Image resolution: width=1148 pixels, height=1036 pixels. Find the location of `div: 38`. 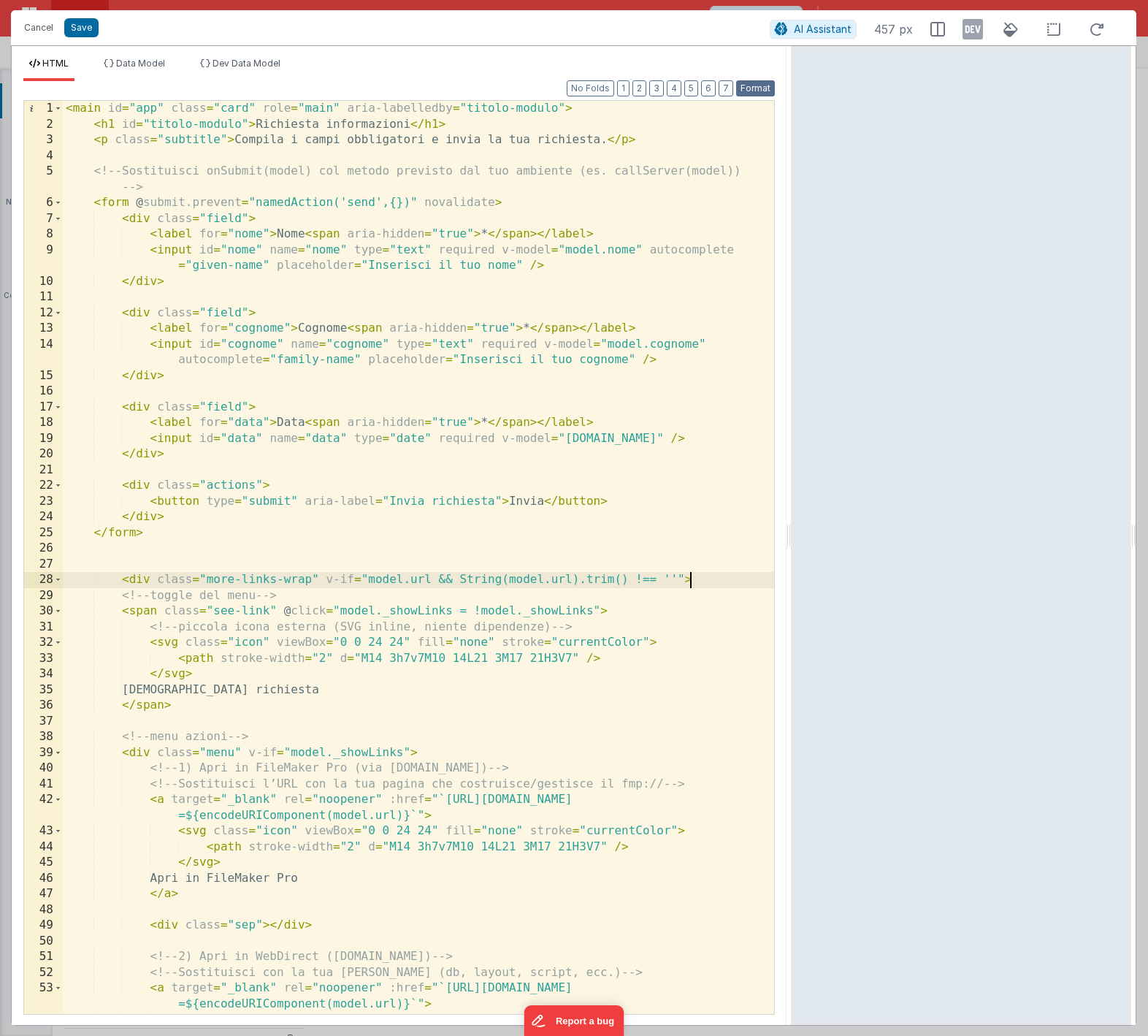

div: 38 is located at coordinates (43, 737).